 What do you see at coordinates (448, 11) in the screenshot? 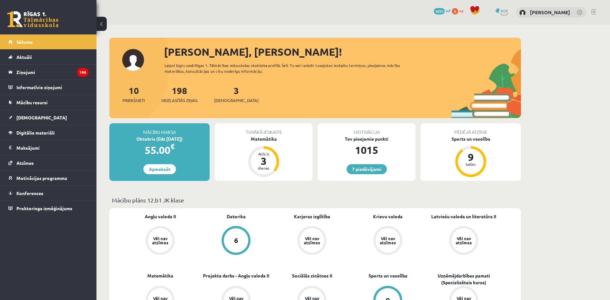
I see `span: mP` at bounding box center [448, 11].